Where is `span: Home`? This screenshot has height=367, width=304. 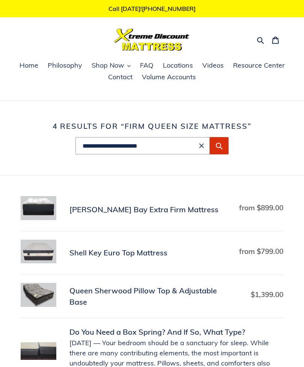
span: Home is located at coordinates (29, 65).